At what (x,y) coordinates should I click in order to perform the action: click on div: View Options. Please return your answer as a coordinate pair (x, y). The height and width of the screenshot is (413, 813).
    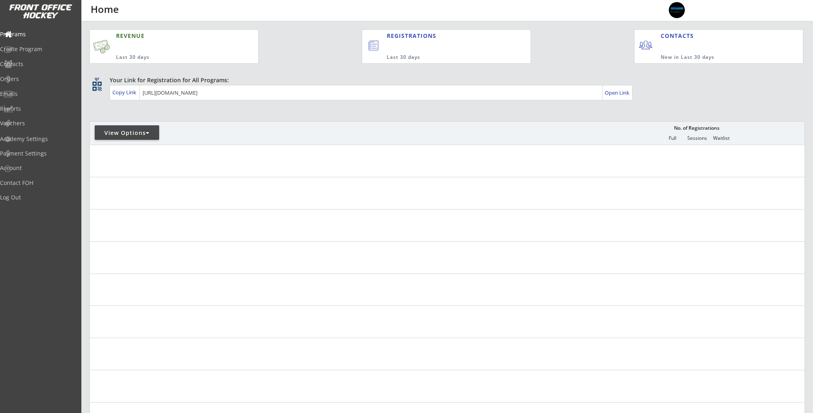
    Looking at the image, I should click on (127, 133).